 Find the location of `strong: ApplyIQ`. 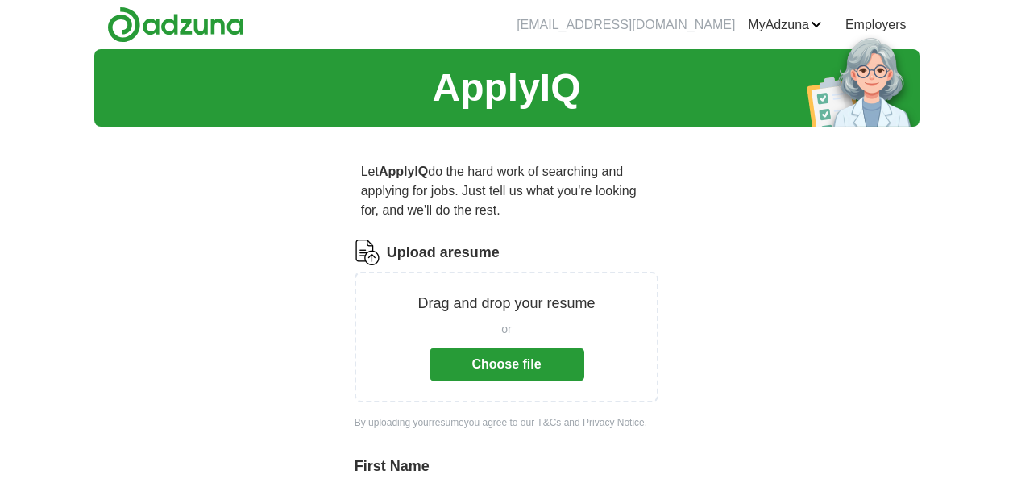

strong: ApplyIQ is located at coordinates (403, 171).